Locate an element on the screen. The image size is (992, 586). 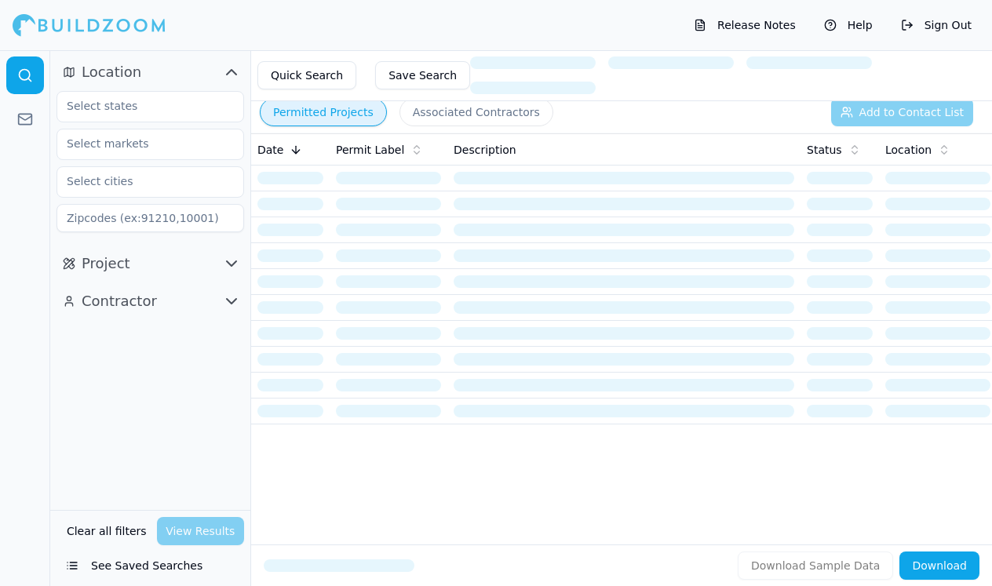
button: Sign Out is located at coordinates (936, 25).